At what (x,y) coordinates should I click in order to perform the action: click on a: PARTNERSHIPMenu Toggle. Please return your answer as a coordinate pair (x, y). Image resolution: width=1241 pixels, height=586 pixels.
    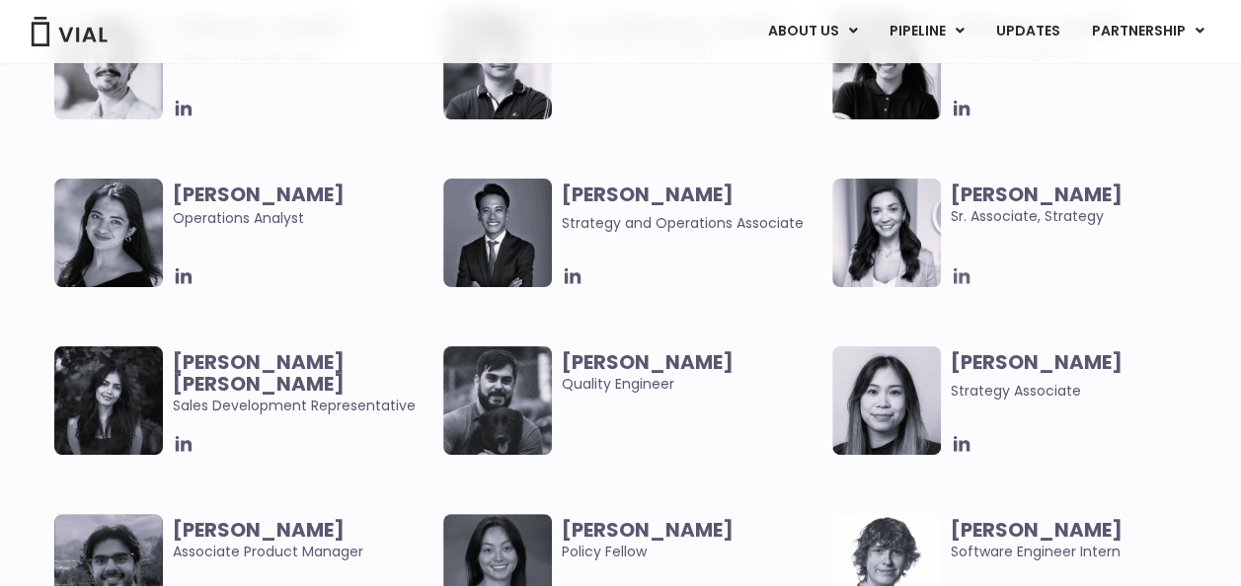
    Looking at the image, I should click on (1148, 32).